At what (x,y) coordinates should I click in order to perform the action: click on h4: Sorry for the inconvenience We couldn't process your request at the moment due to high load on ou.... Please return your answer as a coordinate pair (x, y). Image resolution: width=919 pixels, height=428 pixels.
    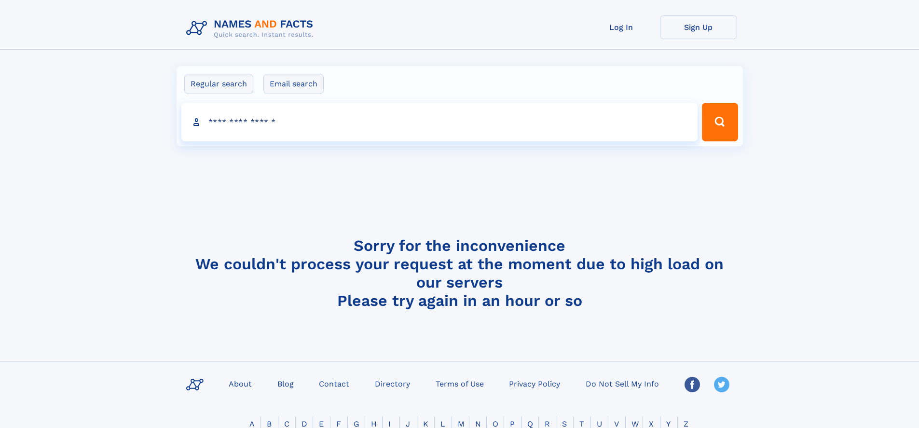
    Looking at the image, I should click on (460, 273).